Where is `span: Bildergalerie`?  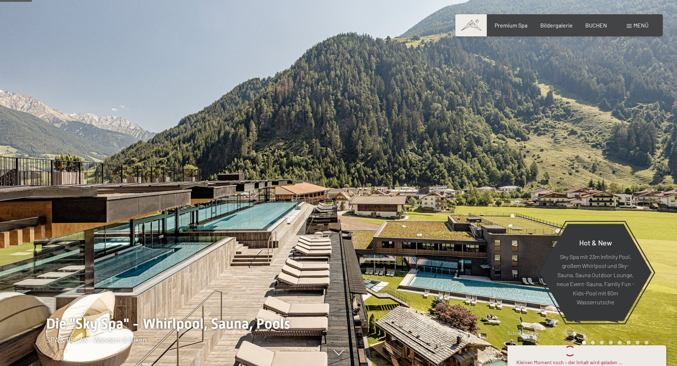
span: Bildergalerie is located at coordinates (557, 25).